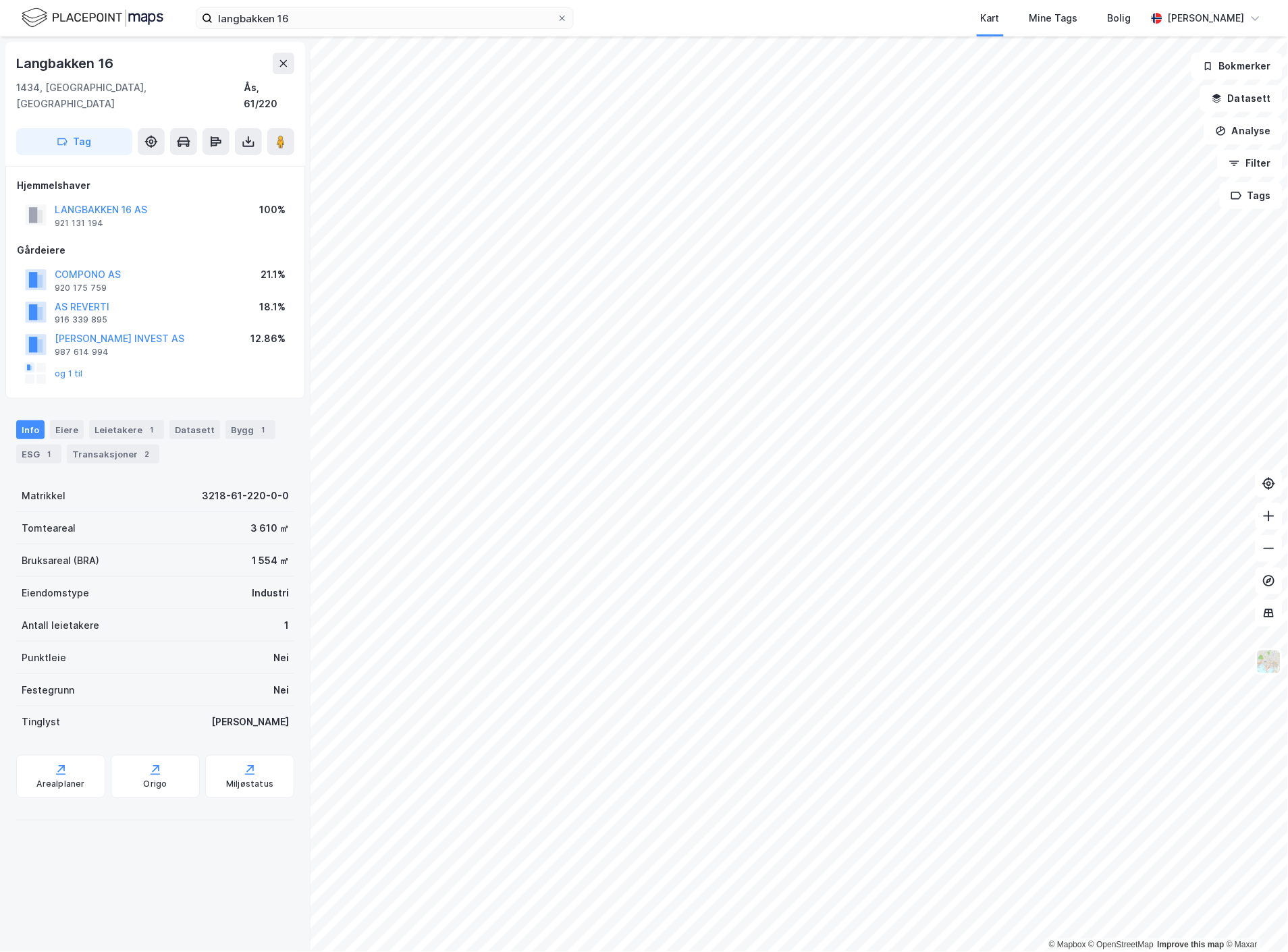 This screenshot has width=1288, height=952. What do you see at coordinates (113, 454) in the screenshot?
I see `div: Transaksjoner` at bounding box center [113, 454].